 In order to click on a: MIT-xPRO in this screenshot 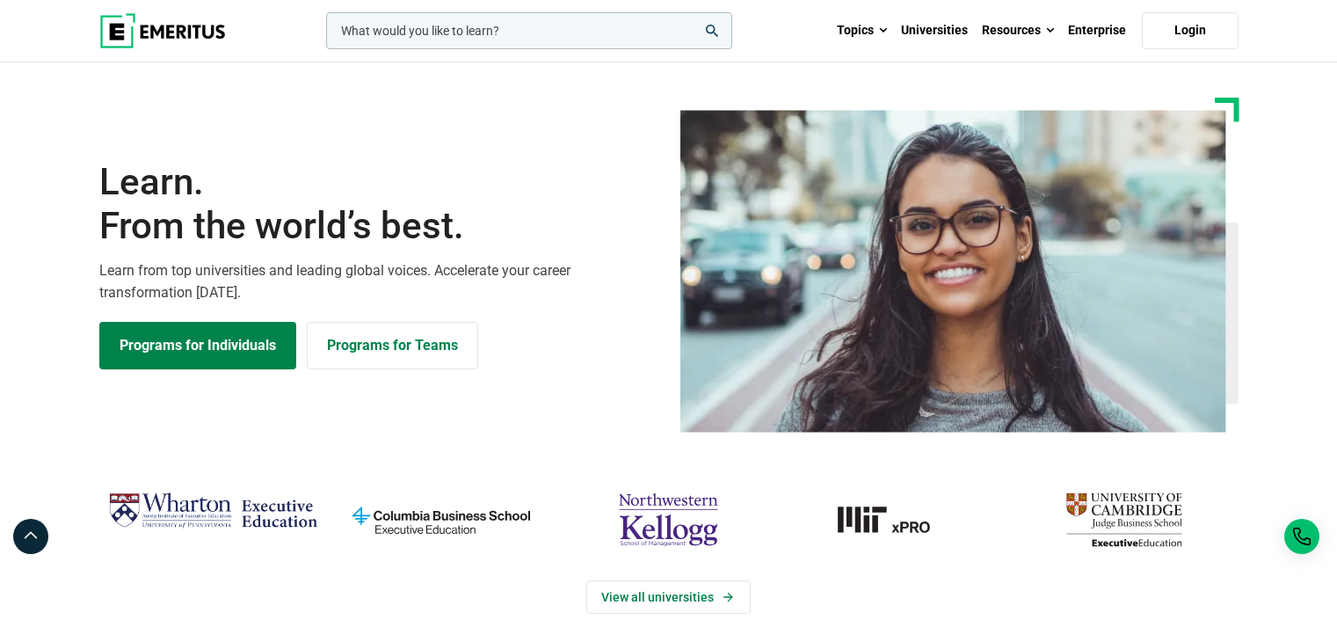, I will do `click(896, 519)`.